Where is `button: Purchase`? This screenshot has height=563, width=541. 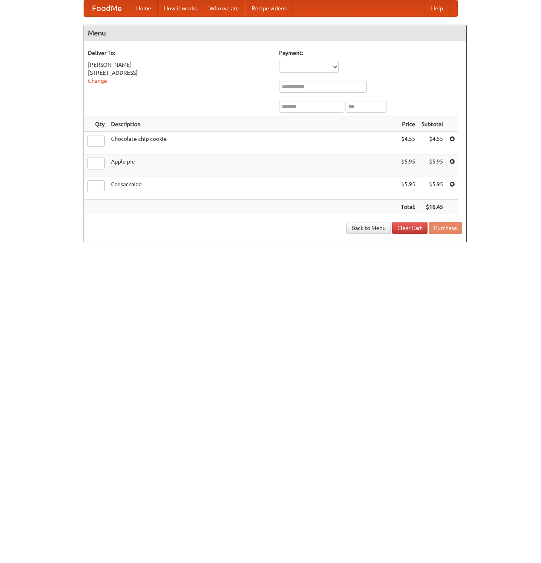 button: Purchase is located at coordinates (445, 228).